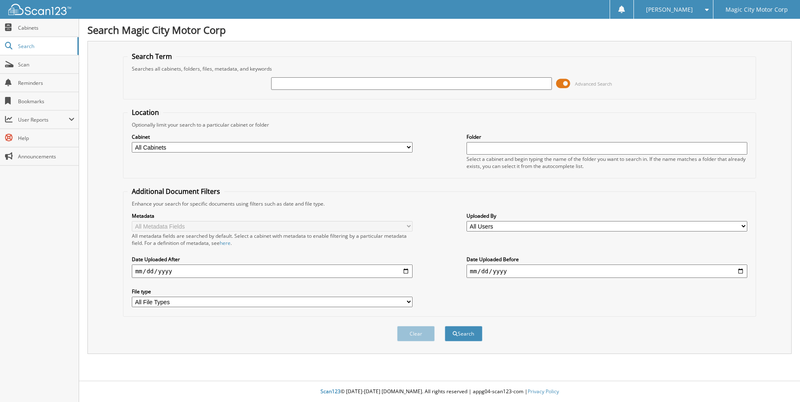 The height and width of the screenshot is (402, 800). I want to click on span: Help, so click(46, 138).